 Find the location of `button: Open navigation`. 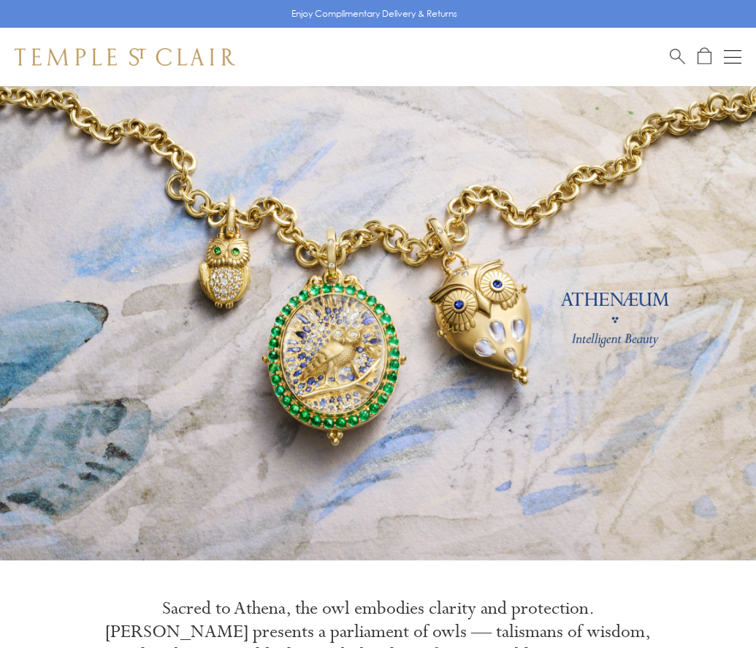

button: Open navigation is located at coordinates (732, 57).